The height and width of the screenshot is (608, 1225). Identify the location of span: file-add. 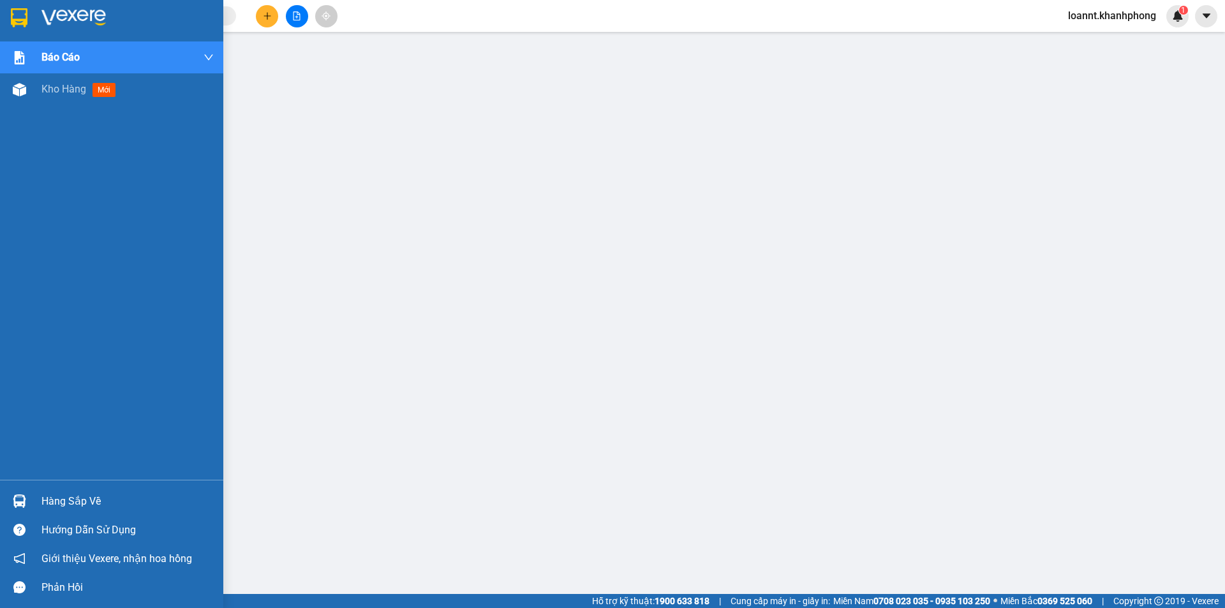
(297, 16).